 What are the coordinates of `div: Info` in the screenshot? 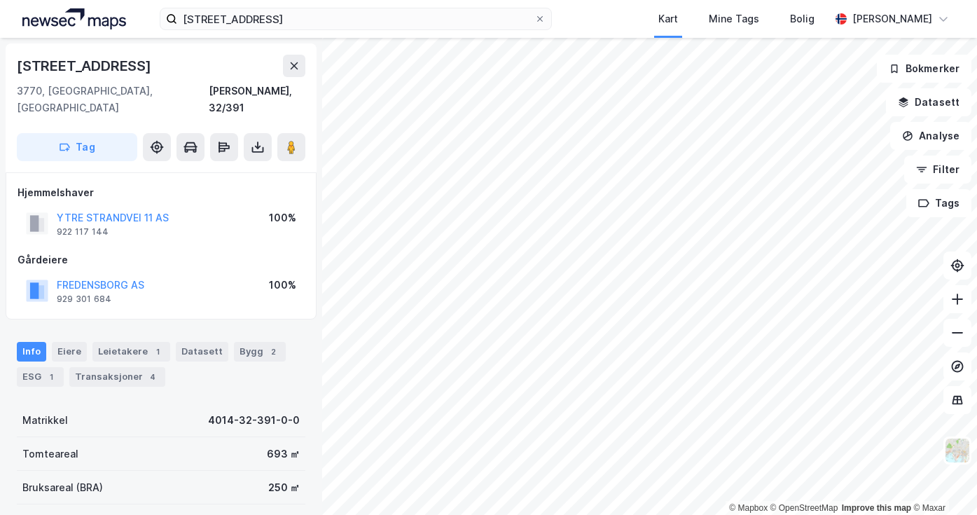 It's located at (32, 352).